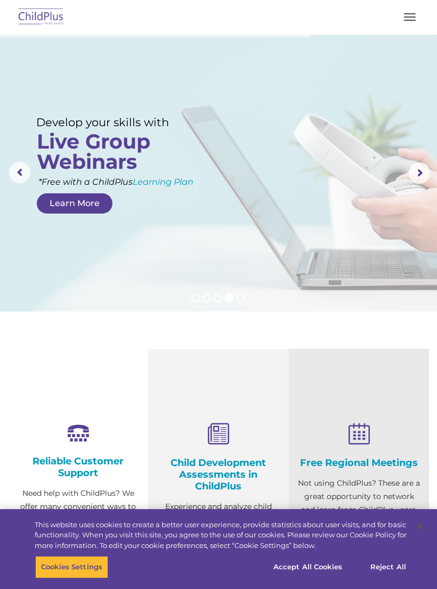 This screenshot has width=437, height=589. What do you see at coordinates (218, 475) in the screenshot?
I see `h4: Child Development Assessments in ChildPlus` at bounding box center [218, 475].